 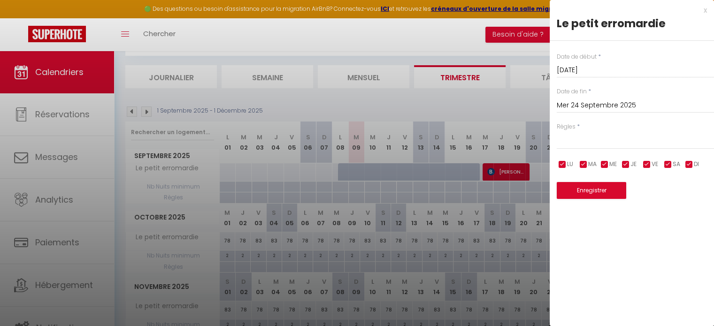 What do you see at coordinates (655, 164) in the screenshot?
I see `span: VE` at bounding box center [655, 164].